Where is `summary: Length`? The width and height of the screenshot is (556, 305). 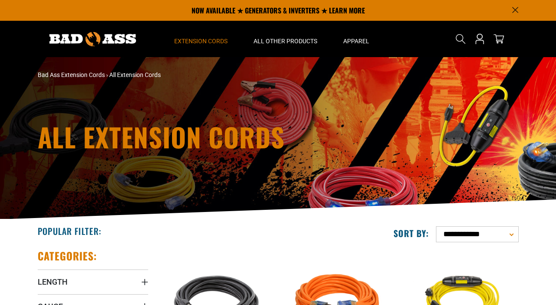 summary: Length is located at coordinates (93, 282).